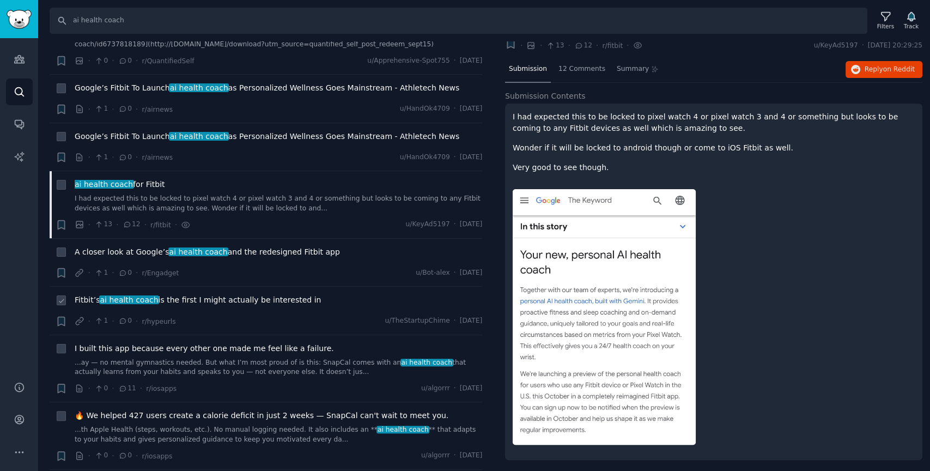  What do you see at coordinates (207, 252) in the screenshot?
I see `span: A closer look at Google’s and the redesigned Fitbit app` at bounding box center [207, 252].